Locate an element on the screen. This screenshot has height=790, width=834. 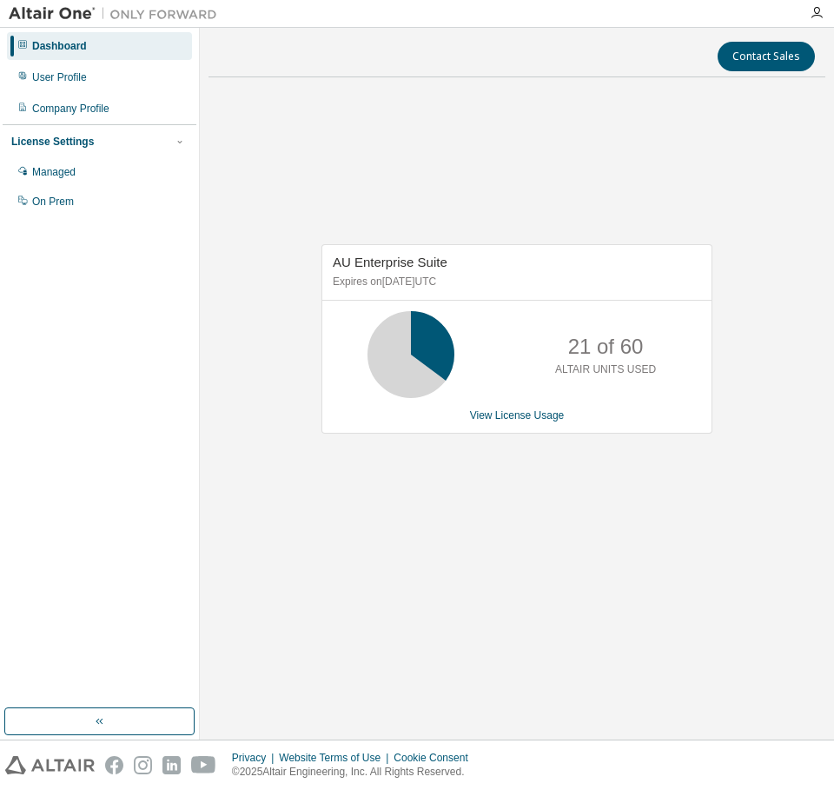
img: linkedin.svg is located at coordinates (171, 764).